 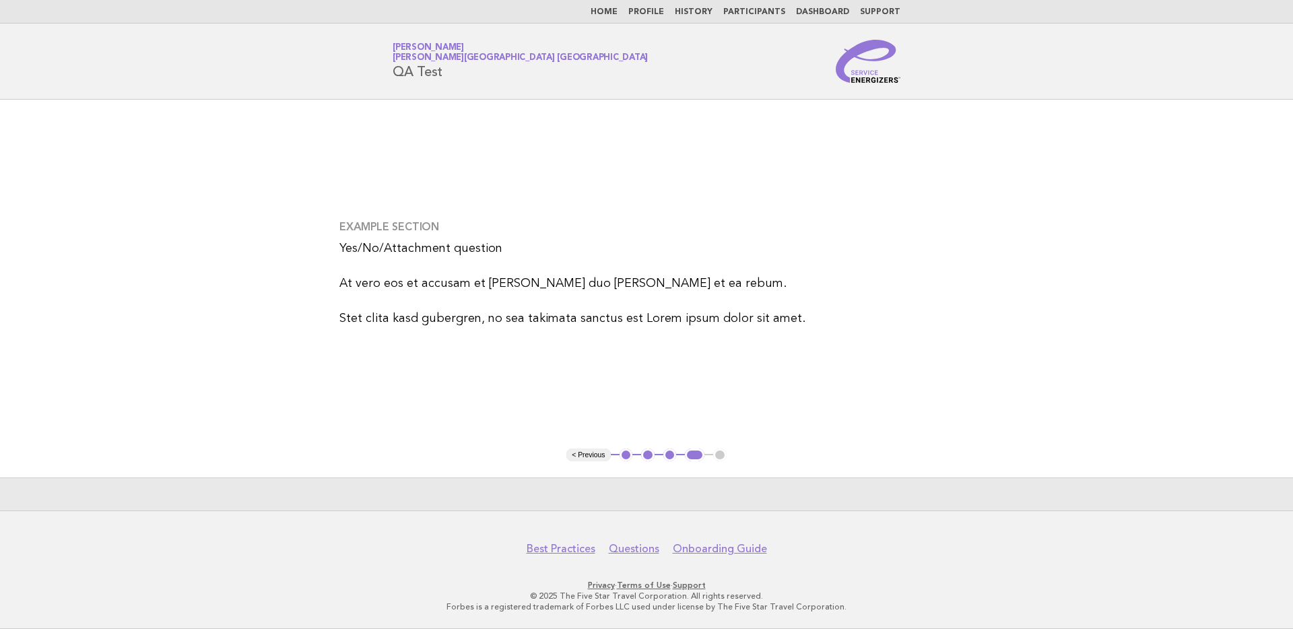 I want to click on button: 1, so click(x=626, y=455).